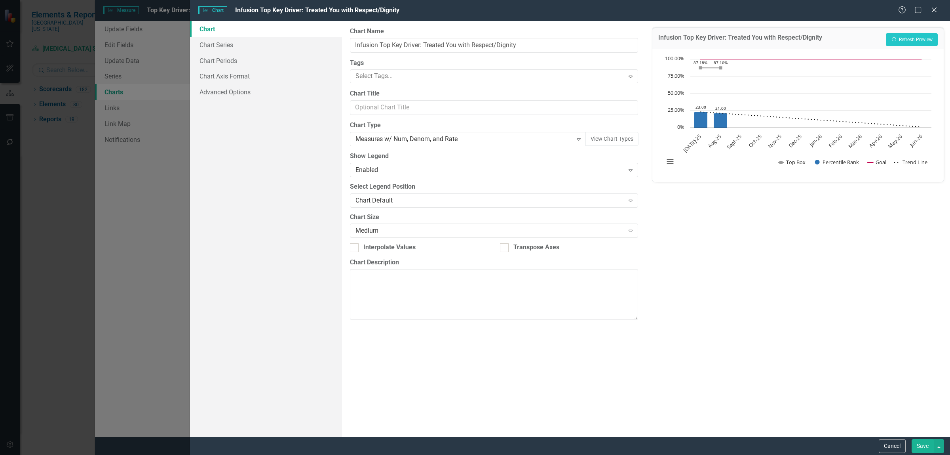 The image size is (950, 455). Describe the element at coordinates (494, 93) in the screenshot. I see `label: Chart Title` at that location.